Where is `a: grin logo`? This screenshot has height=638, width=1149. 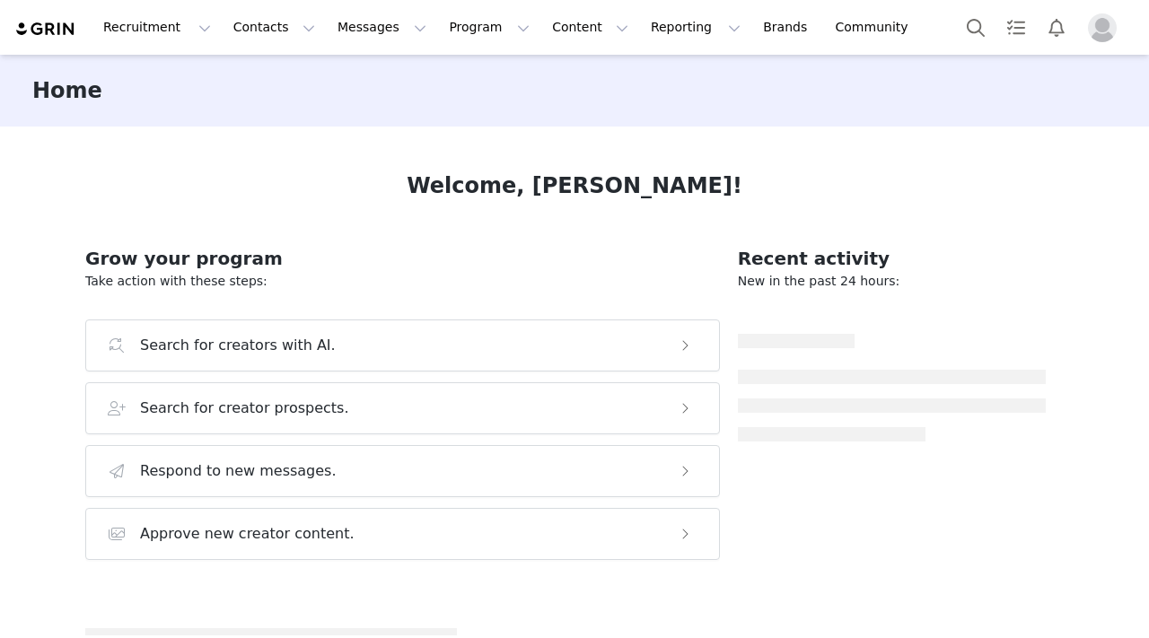
a: grin logo is located at coordinates (46, 29).